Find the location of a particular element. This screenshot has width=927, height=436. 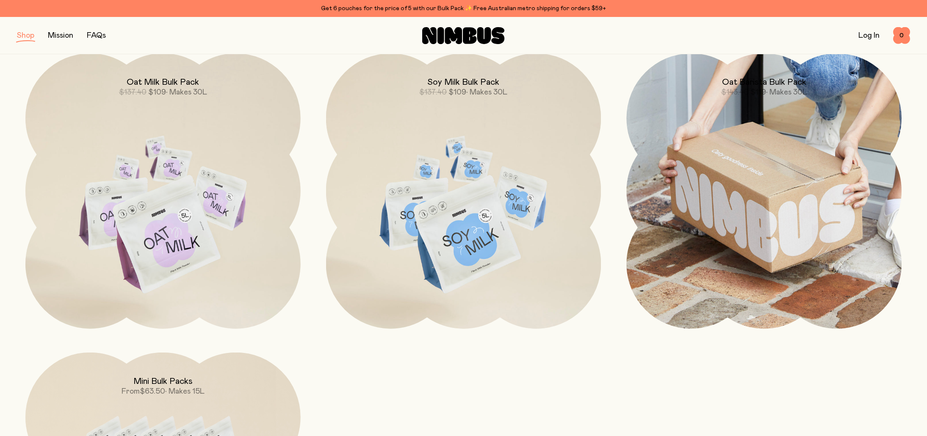

a: Mission is located at coordinates (61, 36).